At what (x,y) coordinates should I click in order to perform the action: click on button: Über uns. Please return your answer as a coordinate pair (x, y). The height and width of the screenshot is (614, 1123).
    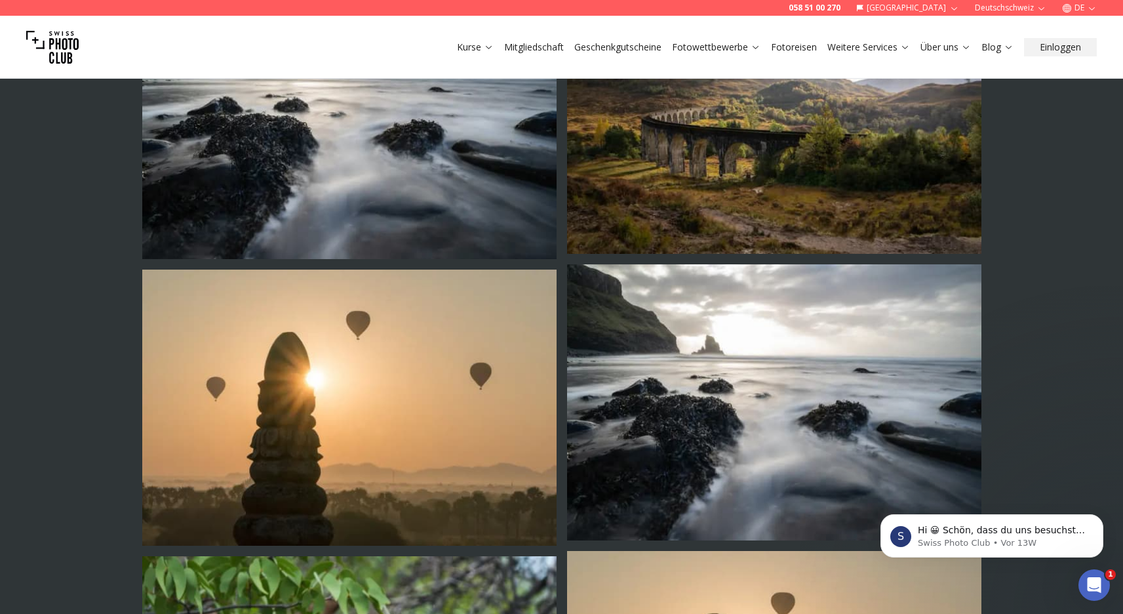
    Looking at the image, I should click on (945, 47).